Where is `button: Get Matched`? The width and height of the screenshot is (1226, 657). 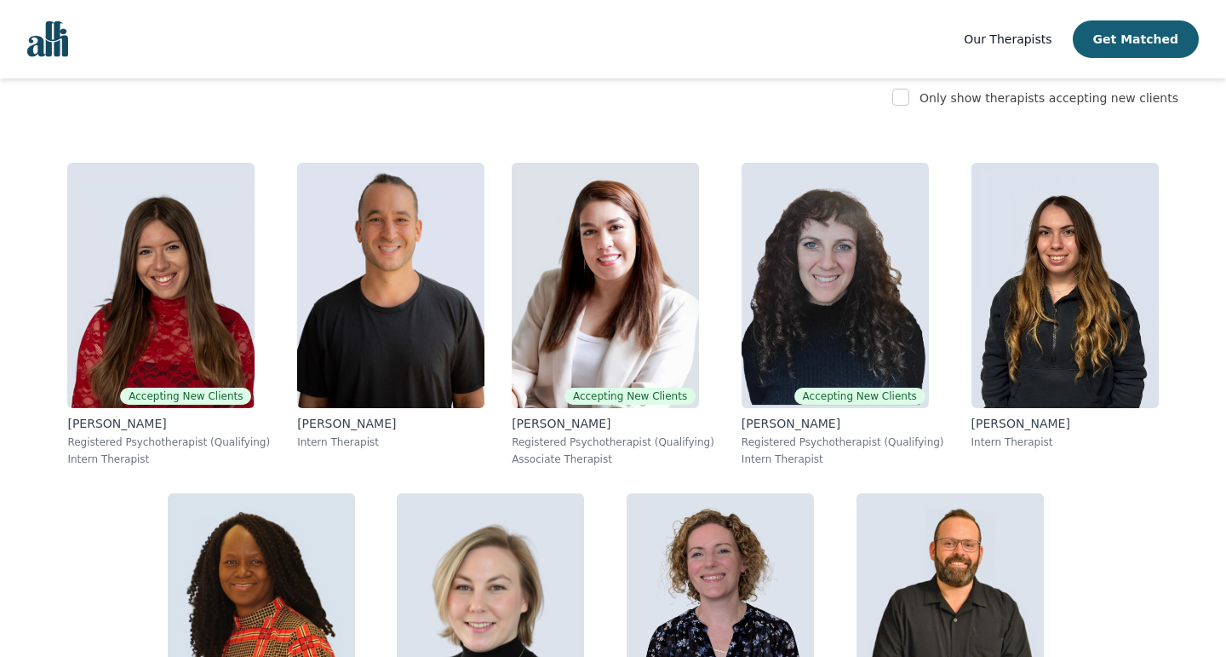 button: Get Matched is located at coordinates (1136, 39).